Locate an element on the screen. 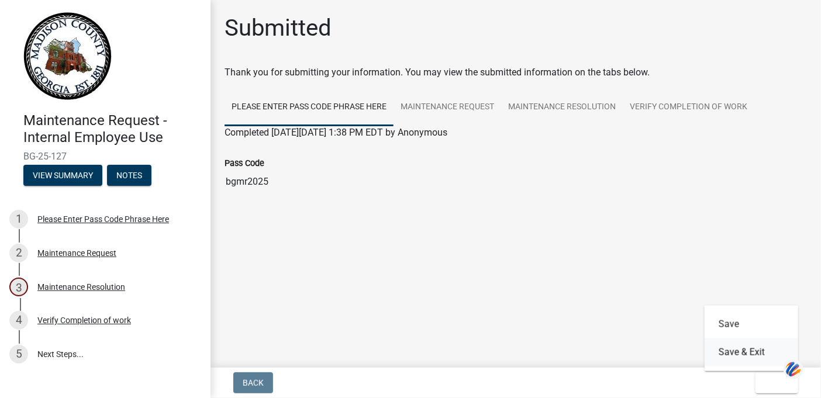  div: Maintenance Resolution is located at coordinates (81, 287).